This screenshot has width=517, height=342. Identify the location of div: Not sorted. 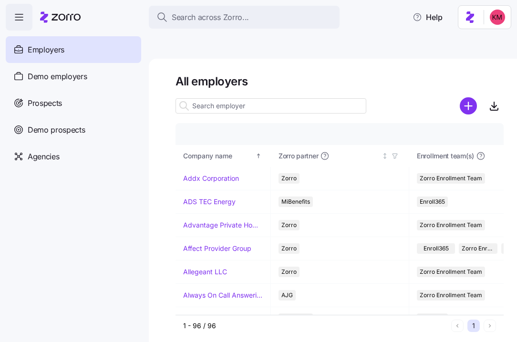
(385, 156).